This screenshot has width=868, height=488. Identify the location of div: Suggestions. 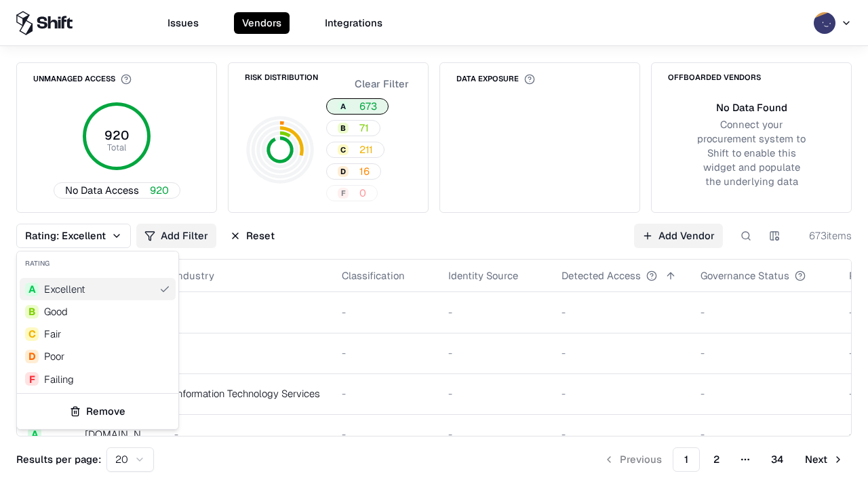
(98, 334).